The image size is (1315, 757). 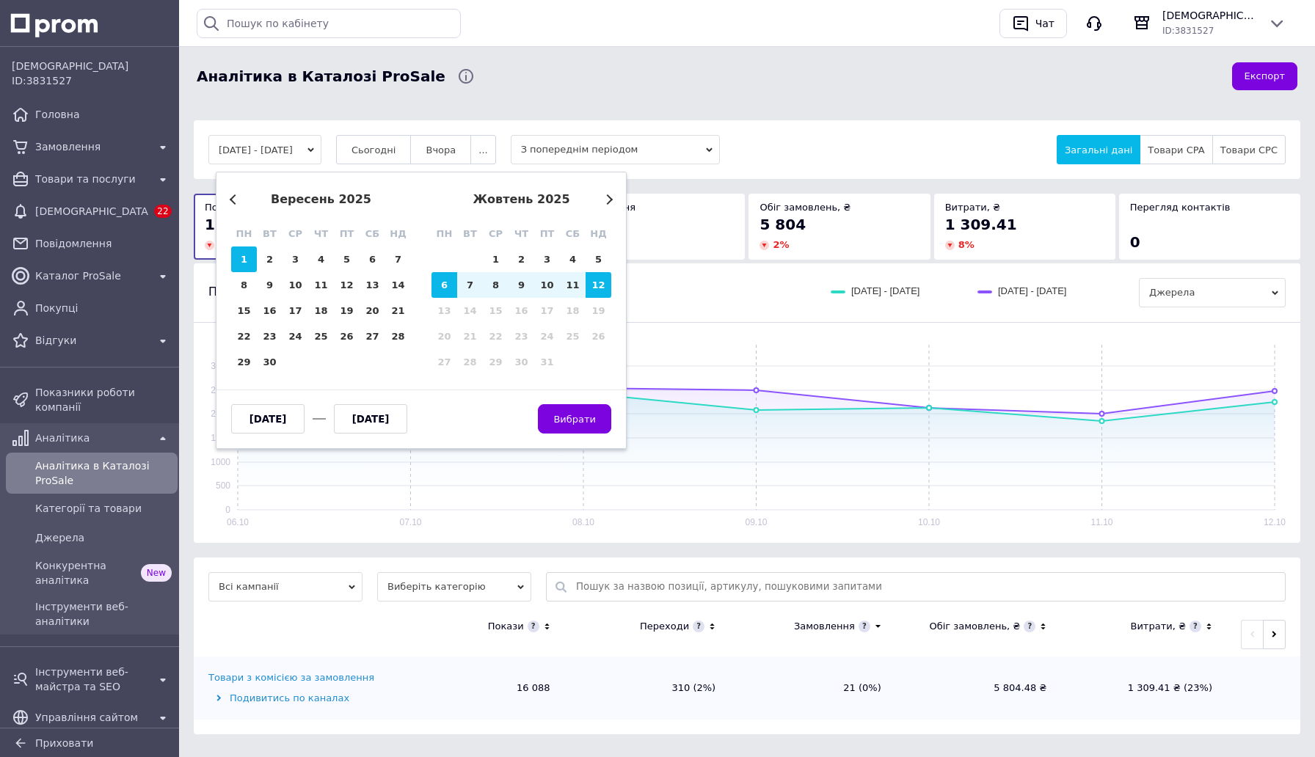 What do you see at coordinates (223, 486) in the screenshot?
I see `text: 500` at bounding box center [223, 486].